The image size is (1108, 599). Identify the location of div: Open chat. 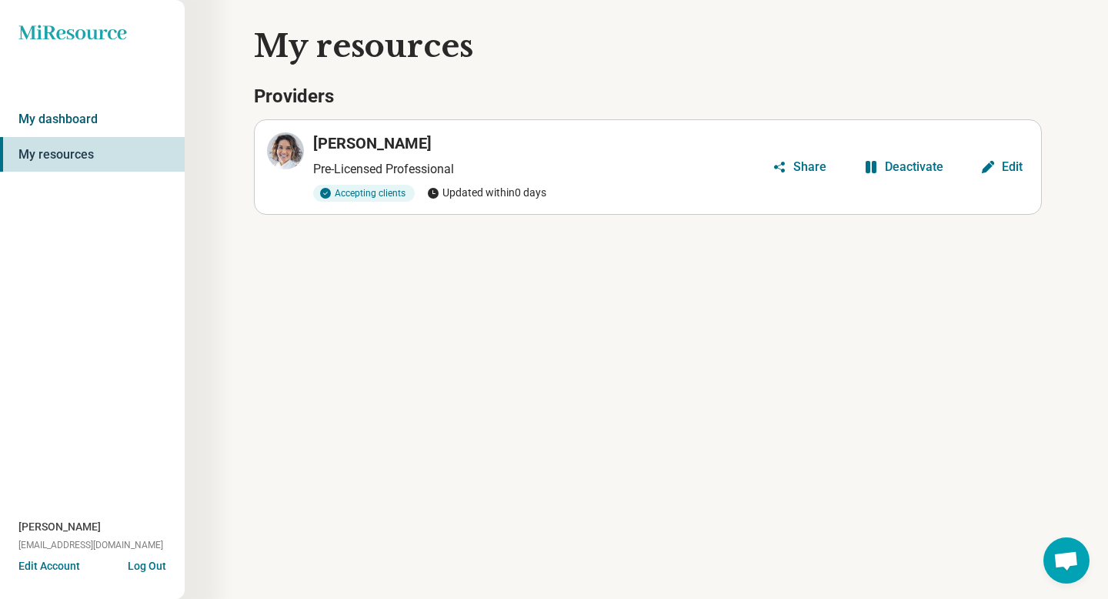
(1066, 560).